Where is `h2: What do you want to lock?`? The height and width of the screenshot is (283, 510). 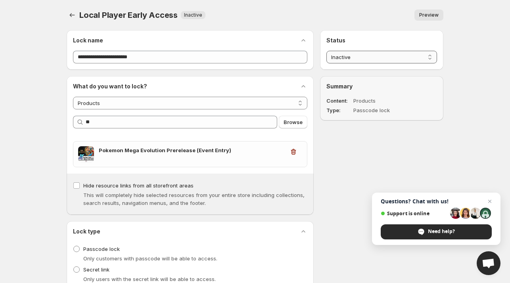 h2: What do you want to lock? is located at coordinates (110, 86).